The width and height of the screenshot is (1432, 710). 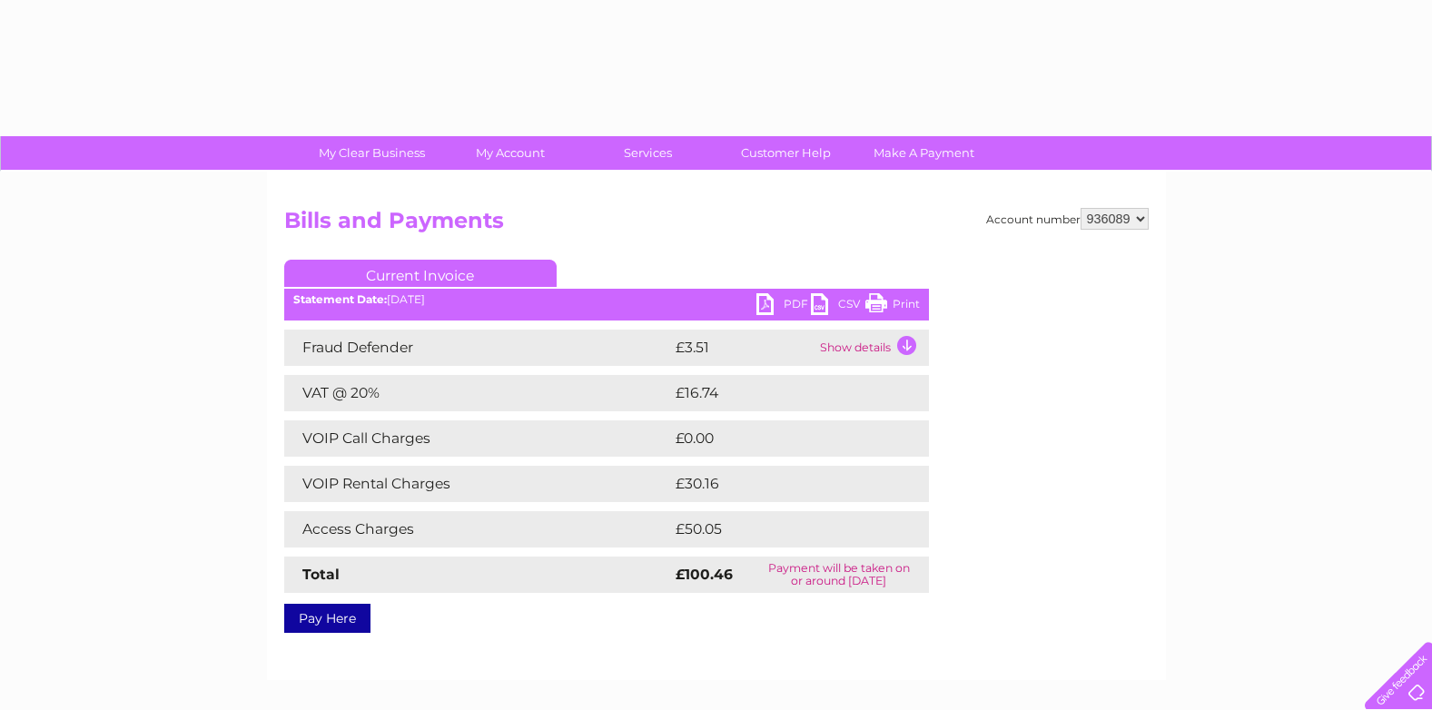 I want to click on td: Access Charges, so click(x=478, y=530).